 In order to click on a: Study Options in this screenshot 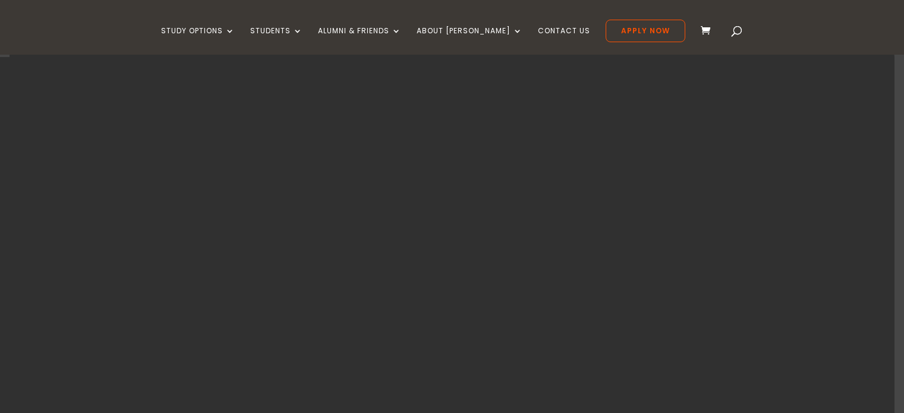, I will do `click(198, 40)`.